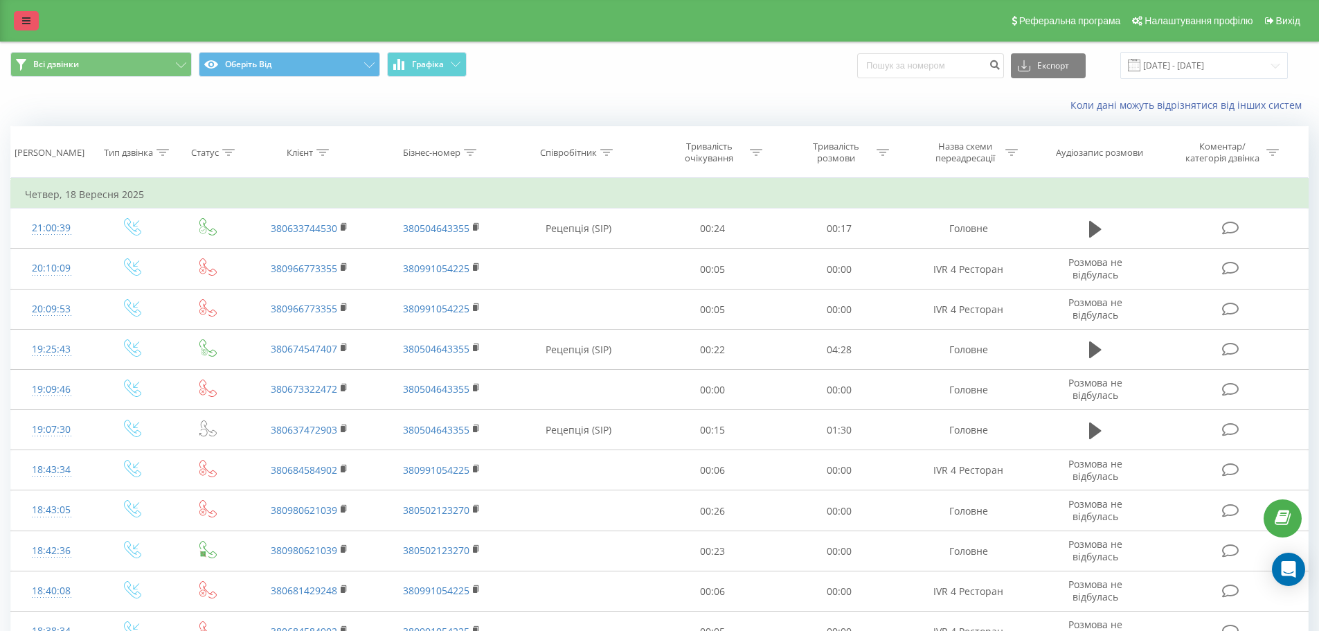  What do you see at coordinates (128, 152) in the screenshot?
I see `font: Тип дзвінка` at bounding box center [128, 152].